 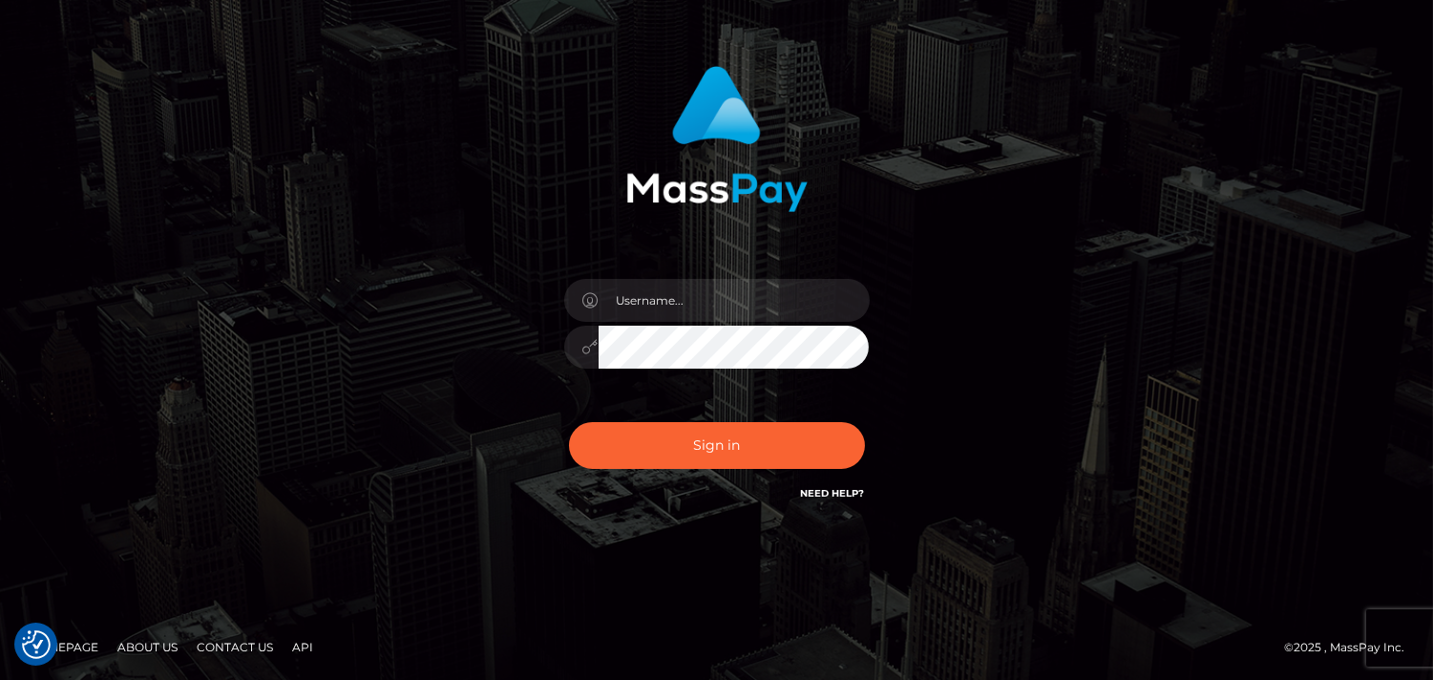 I want to click on div: © 2025 , MassPay Inc., so click(x=1351, y=647).